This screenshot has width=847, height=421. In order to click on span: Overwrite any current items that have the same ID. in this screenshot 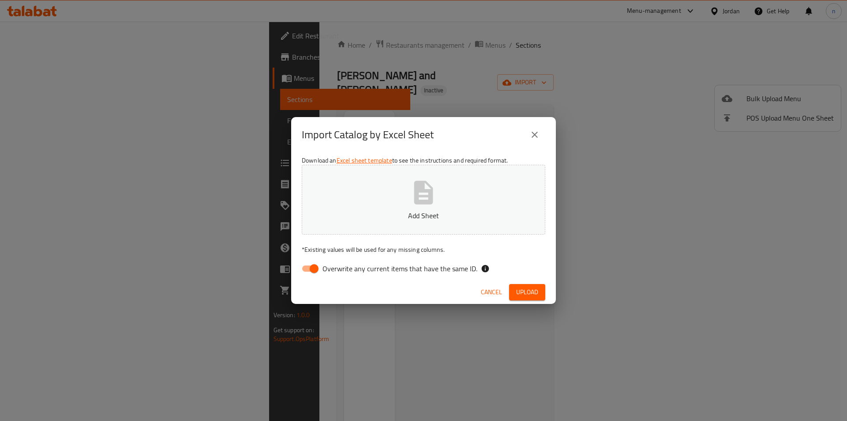, I will do `click(400, 268)`.